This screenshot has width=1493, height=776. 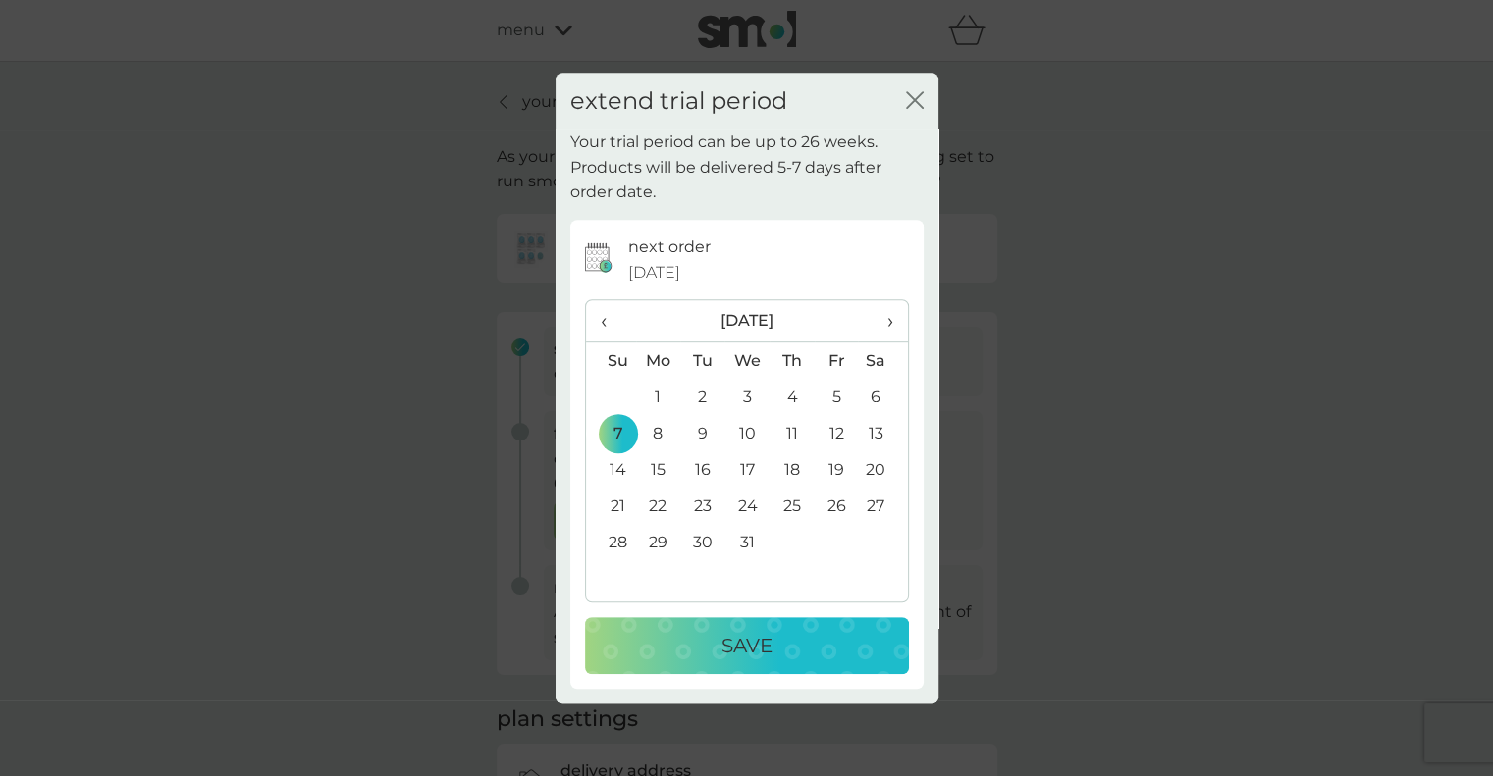 What do you see at coordinates (702, 506) in the screenshot?
I see `td: 23` at bounding box center [702, 506].